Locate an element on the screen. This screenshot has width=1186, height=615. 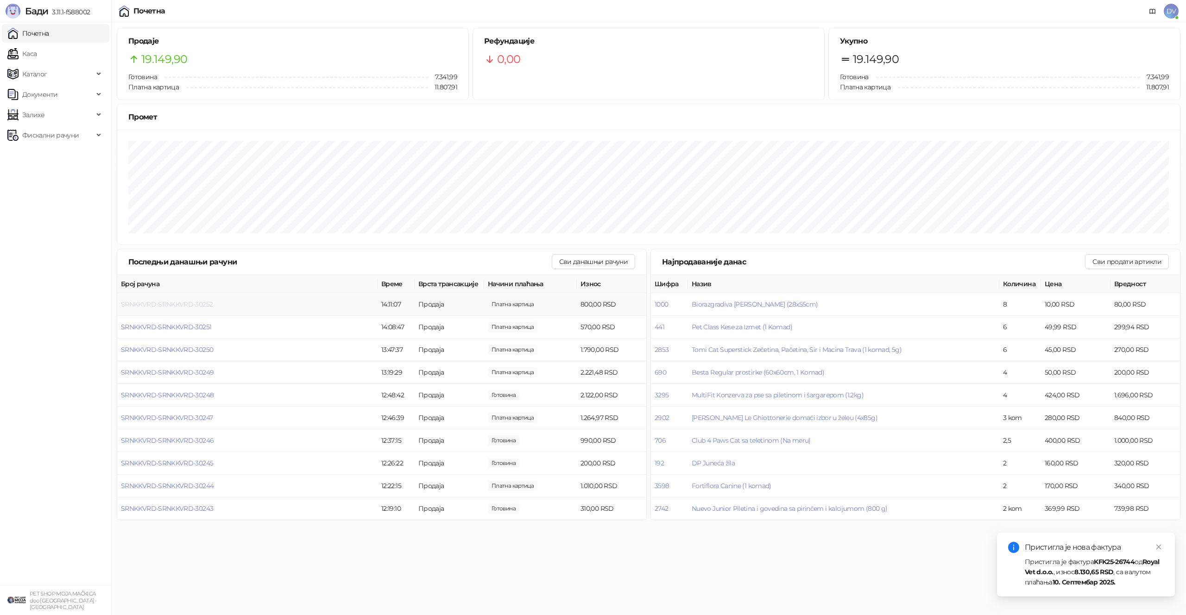
span: info-circle is located at coordinates (1013, 547).